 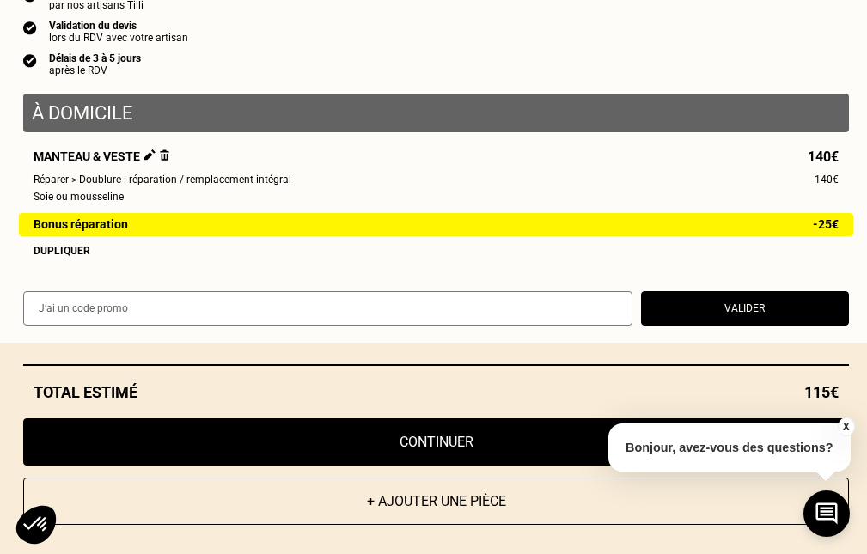 I want to click on span: -25€, so click(x=826, y=224).